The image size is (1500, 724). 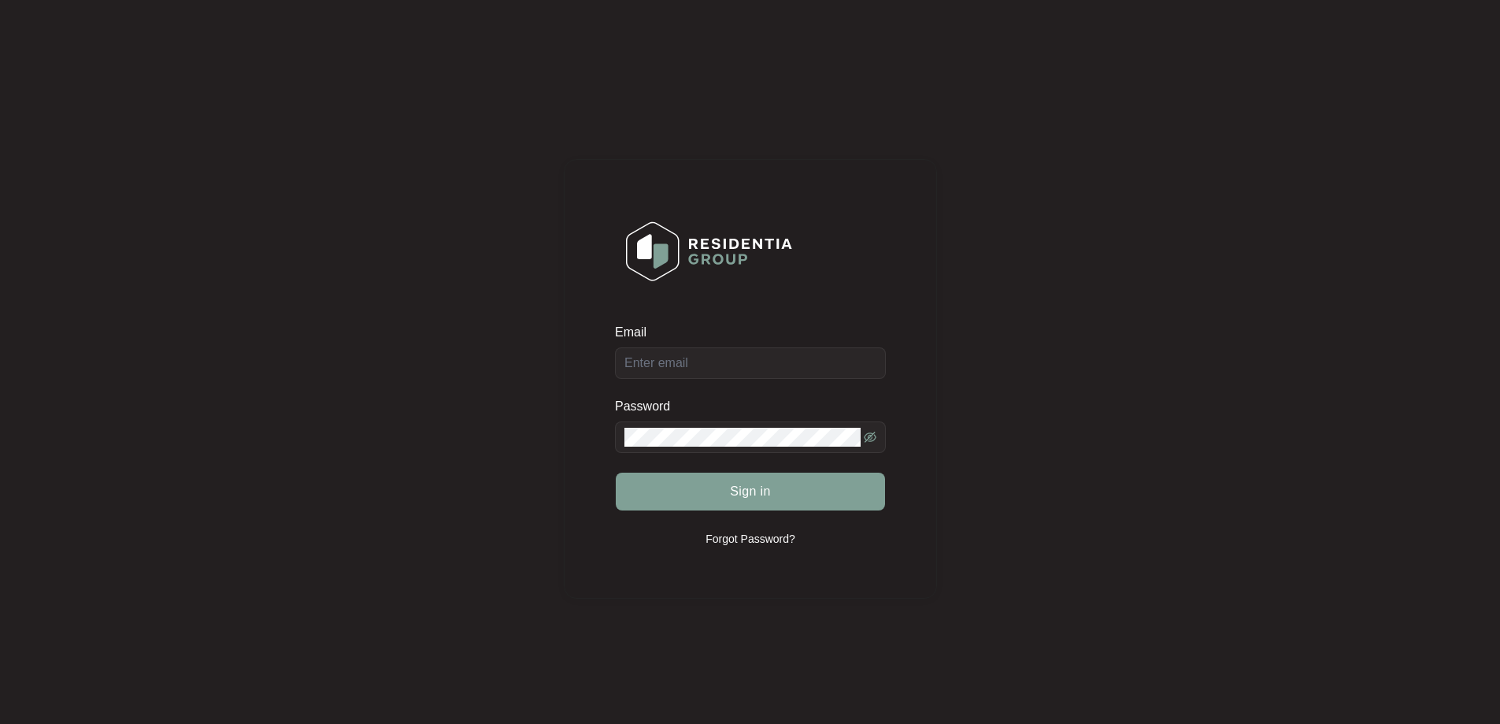 What do you see at coordinates (636, 332) in the screenshot?
I see `label: Email` at bounding box center [636, 332].